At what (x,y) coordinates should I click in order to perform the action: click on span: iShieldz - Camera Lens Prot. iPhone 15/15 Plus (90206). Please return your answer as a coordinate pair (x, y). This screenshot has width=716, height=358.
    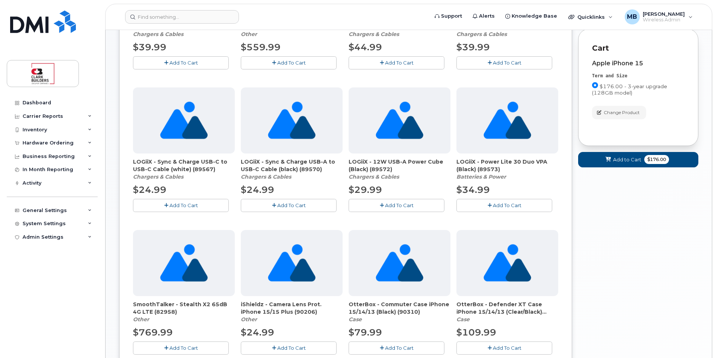
    Looking at the image, I should click on (291, 308).